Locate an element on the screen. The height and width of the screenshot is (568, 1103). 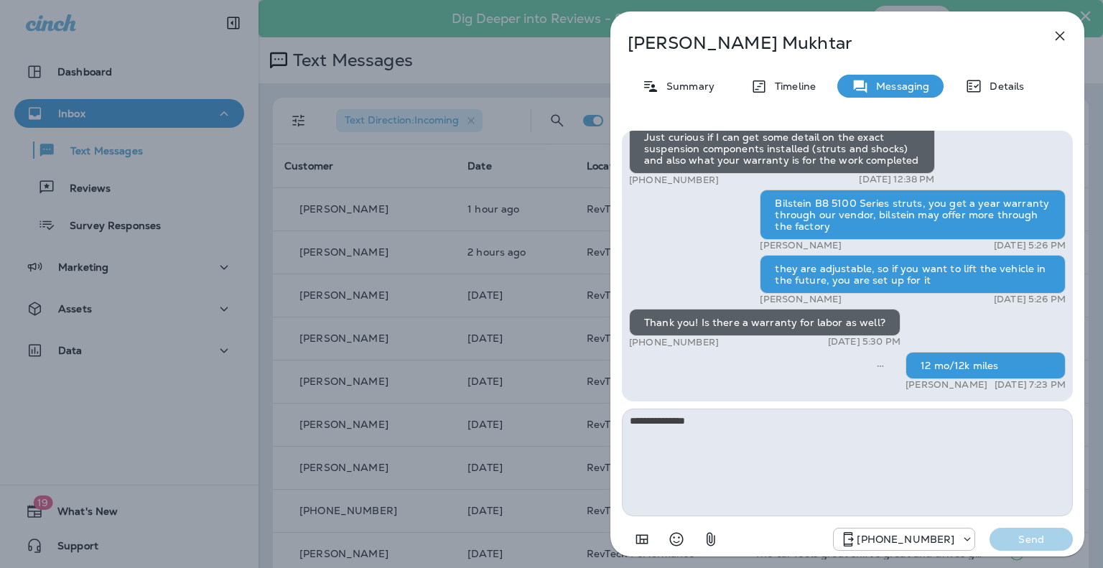
p: Summary is located at coordinates (687, 86).